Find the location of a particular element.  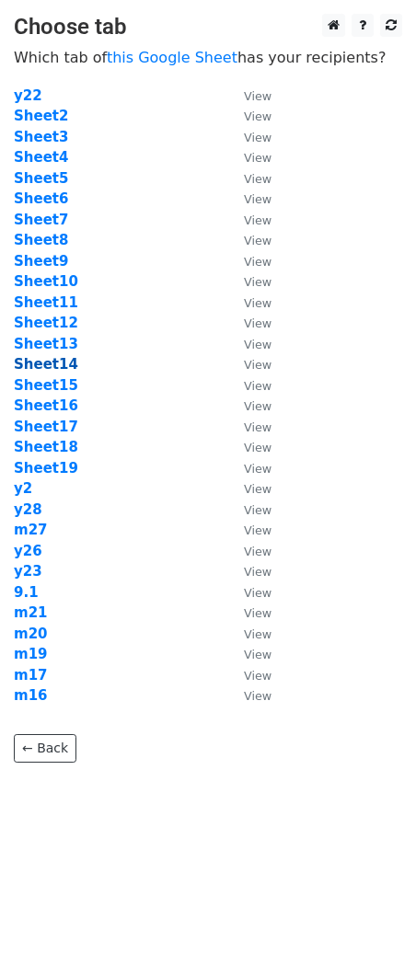

strong: m16 is located at coordinates (30, 695).